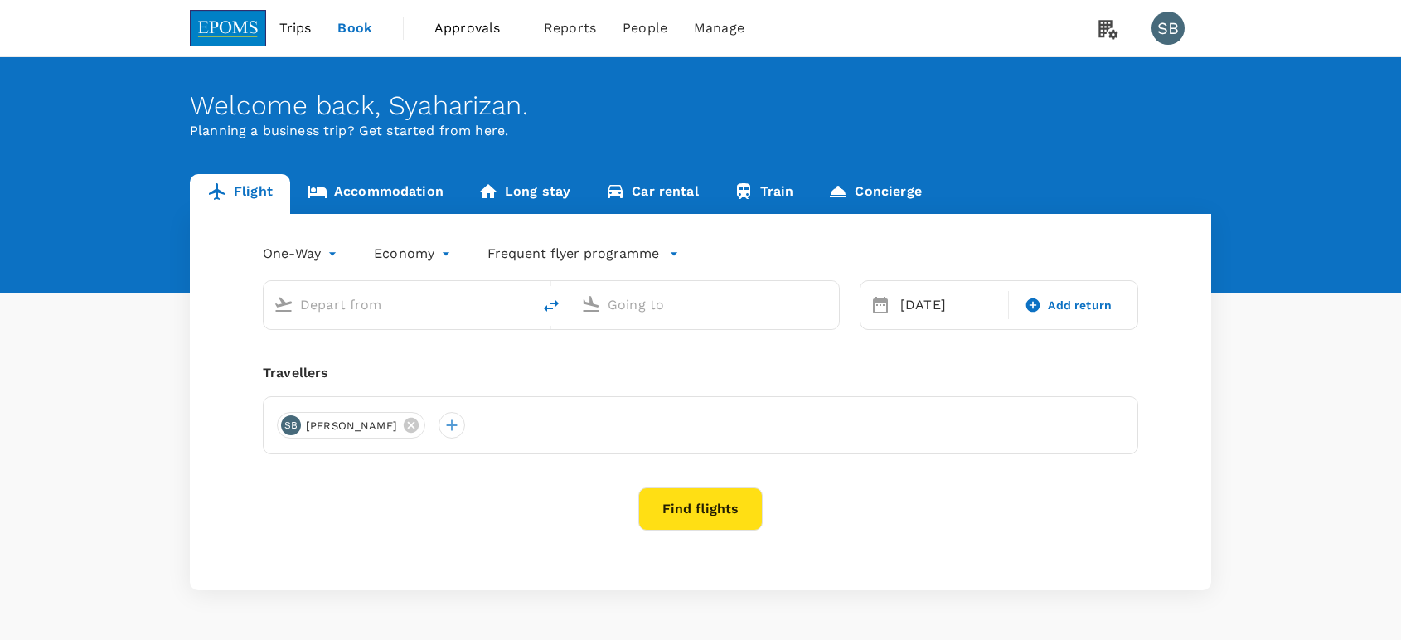  Describe the element at coordinates (228, 28) in the screenshot. I see `img: EPOMS SDN BHD` at that location.